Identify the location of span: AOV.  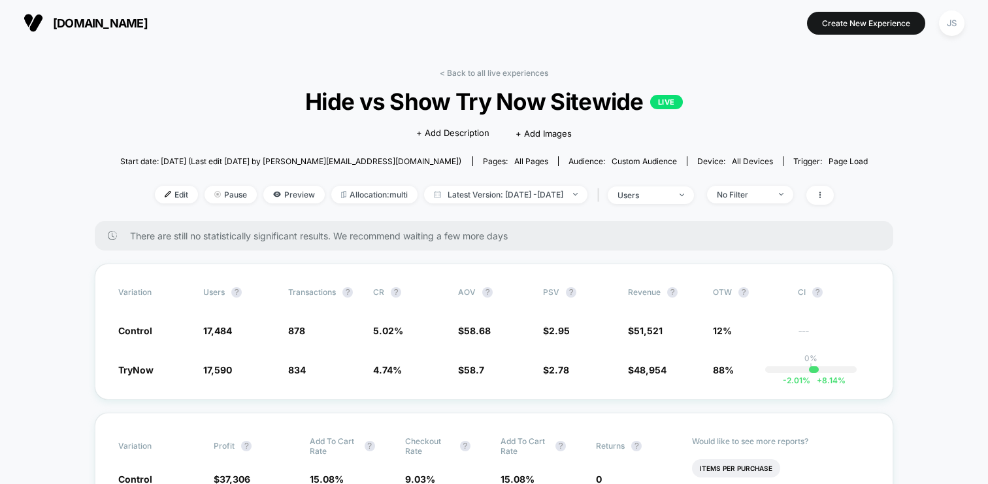
(467, 292).